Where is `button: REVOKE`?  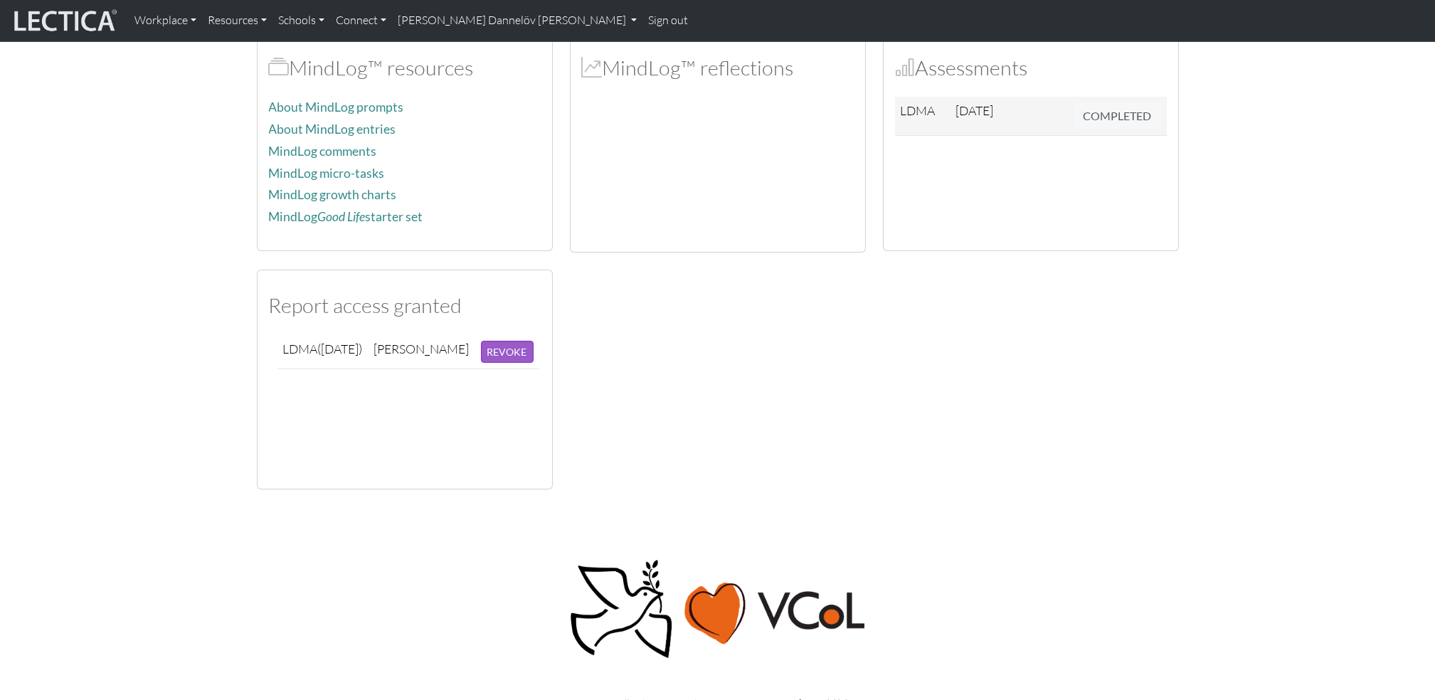
button: REVOKE is located at coordinates (507, 351).